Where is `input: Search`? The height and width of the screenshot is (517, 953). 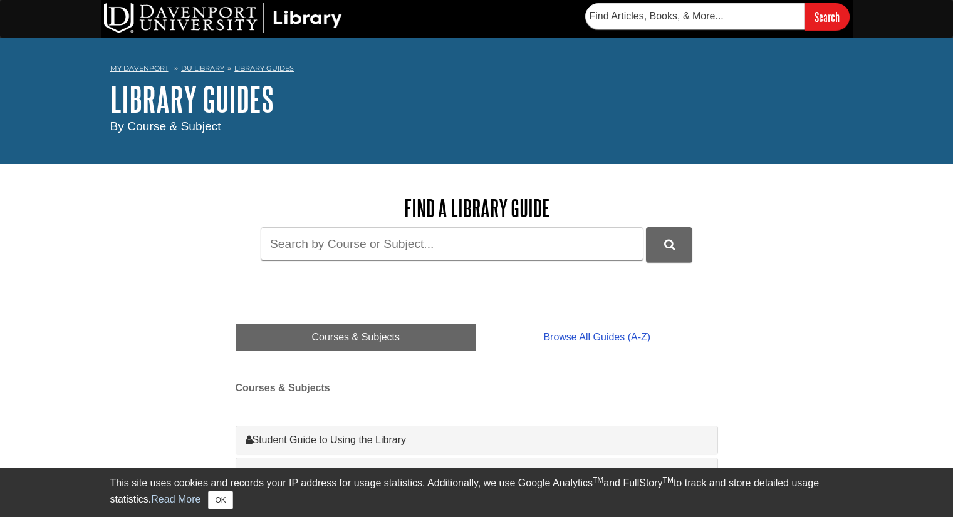 input: Search is located at coordinates (827, 16).